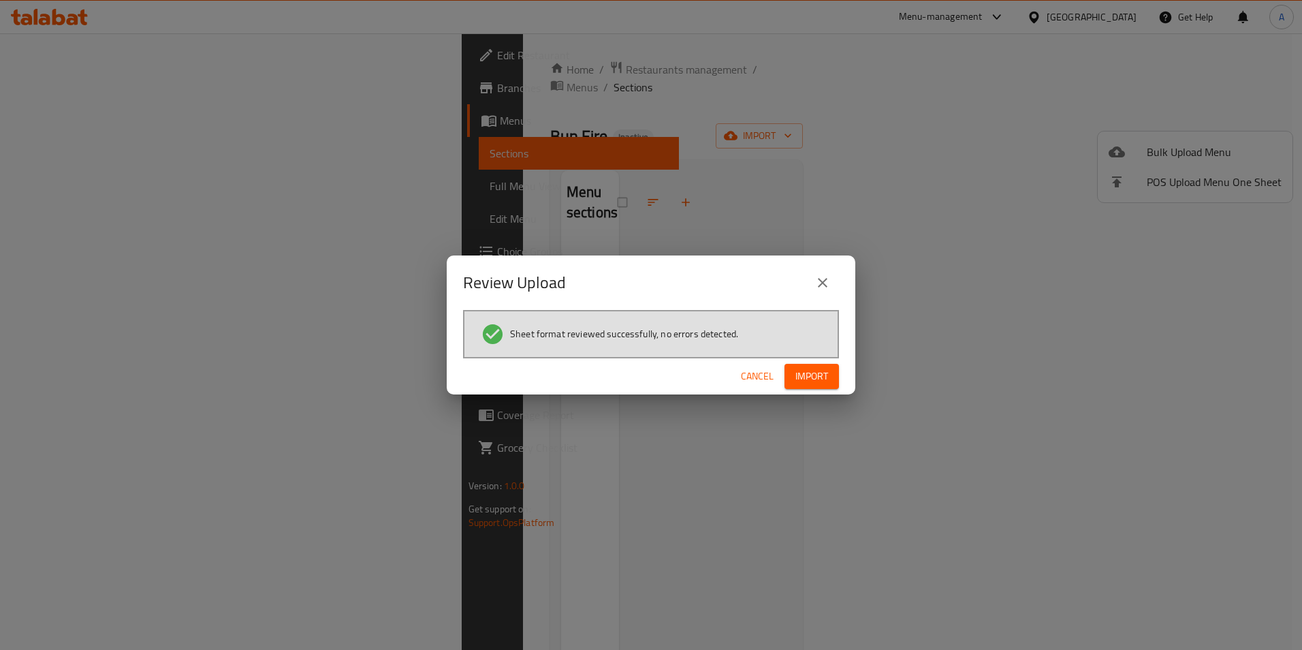  I want to click on button: Cancel, so click(757, 376).